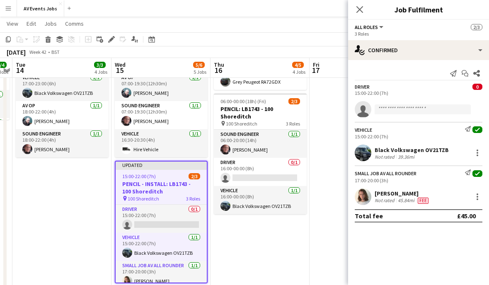 The width and height of the screenshot is (489, 285). Describe the element at coordinates (161, 97) in the screenshot. I see `app-job-card: 07:00-20:30 (13h30m)3/3CONFIRMED: SHOW DAY & STRIKE - LO1262 - Royal College of Physicians - Upda...` at that location.